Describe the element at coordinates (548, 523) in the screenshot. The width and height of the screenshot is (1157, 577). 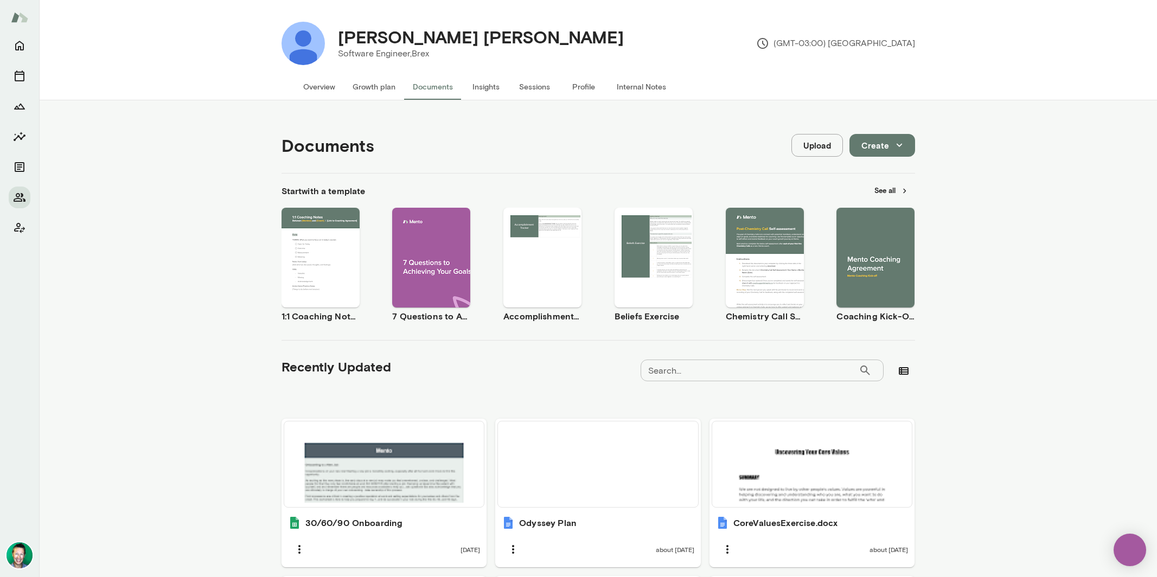
I see `h6: Odyssey Plan` at that location.